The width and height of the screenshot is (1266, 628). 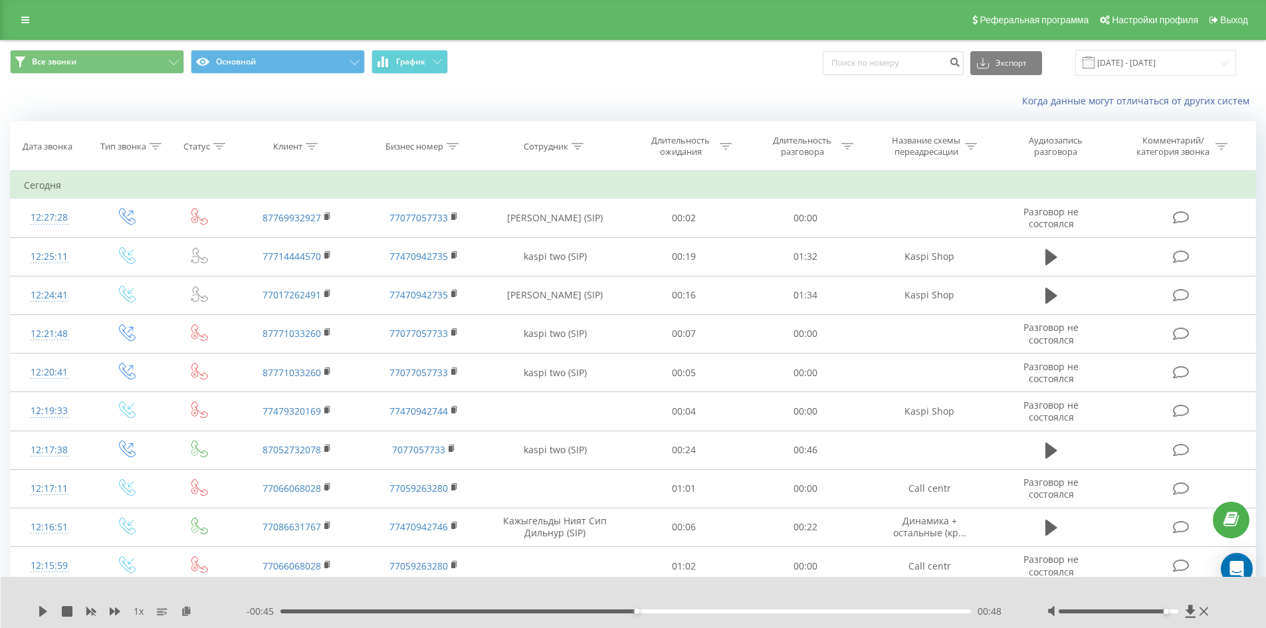 I want to click on td: 00:22, so click(x=806, y=527).